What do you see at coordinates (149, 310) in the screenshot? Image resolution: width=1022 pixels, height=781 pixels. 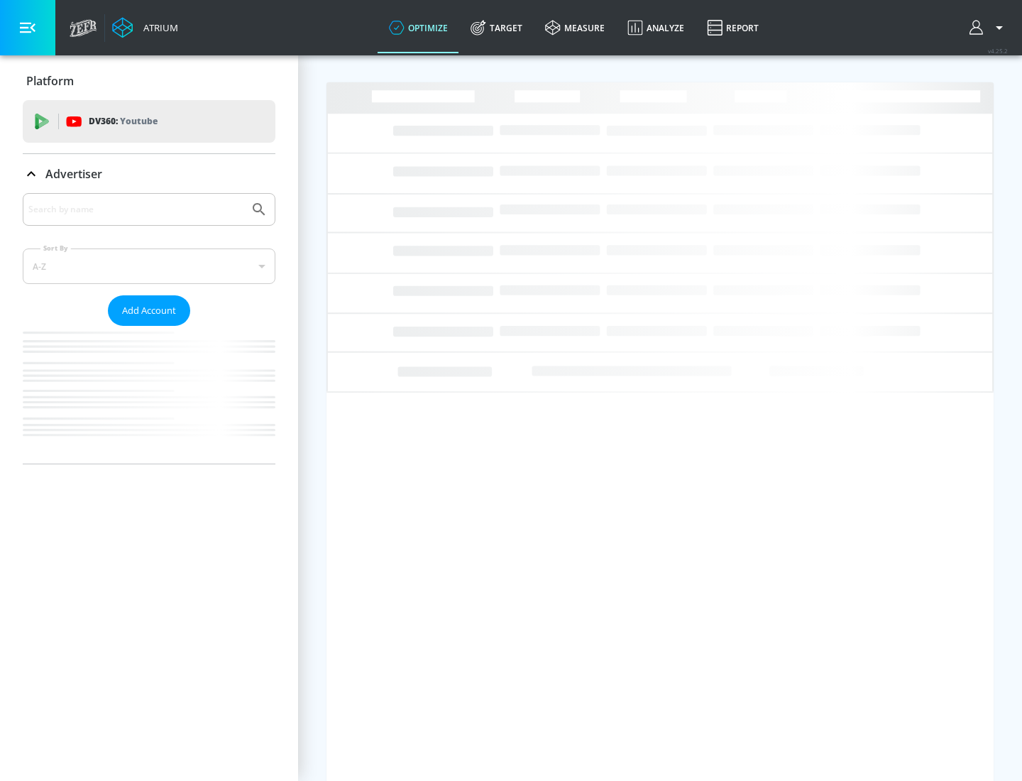 I see `button: Add Account` at bounding box center [149, 310].